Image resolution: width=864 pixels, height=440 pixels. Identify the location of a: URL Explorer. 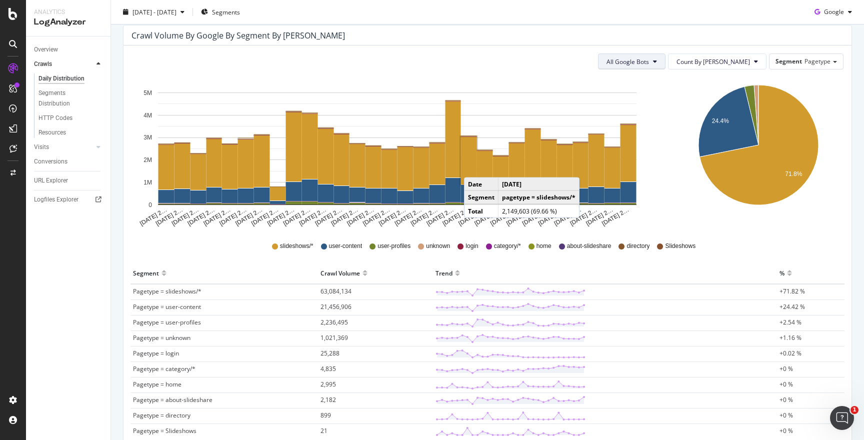
(69, 181).